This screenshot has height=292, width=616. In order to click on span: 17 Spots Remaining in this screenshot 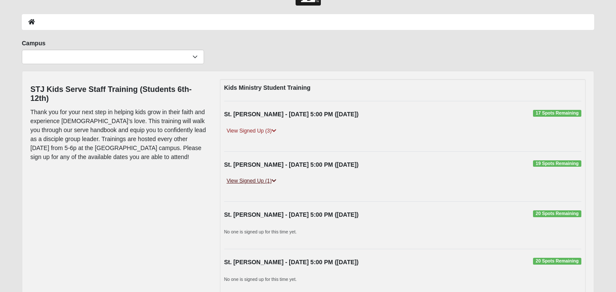, I will do `click(557, 113)`.